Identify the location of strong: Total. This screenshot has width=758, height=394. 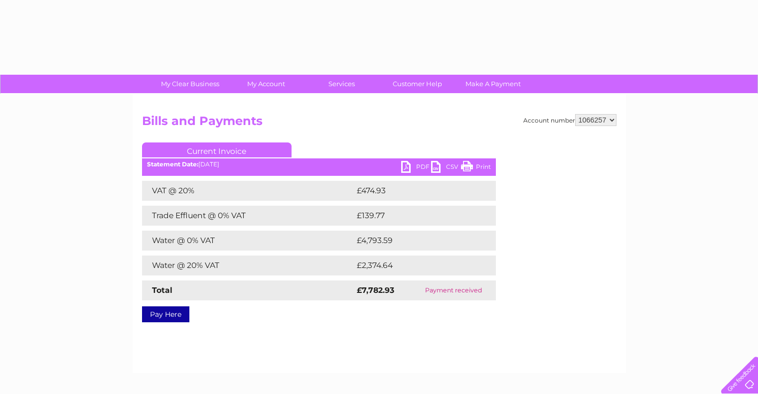
(162, 290).